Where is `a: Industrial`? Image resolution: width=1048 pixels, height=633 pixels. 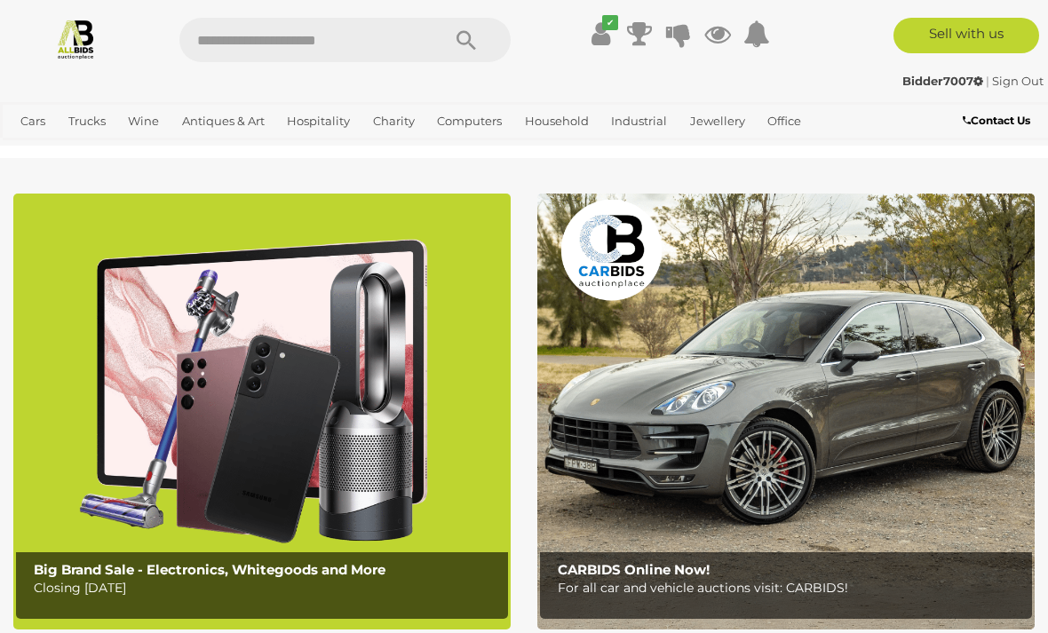
a: Industrial is located at coordinates (639, 121).